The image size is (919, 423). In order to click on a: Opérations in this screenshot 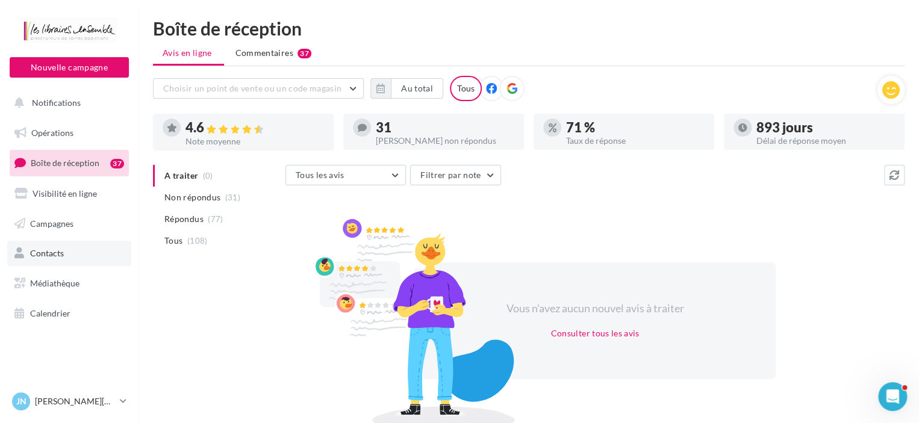, I will do `click(69, 133)`.